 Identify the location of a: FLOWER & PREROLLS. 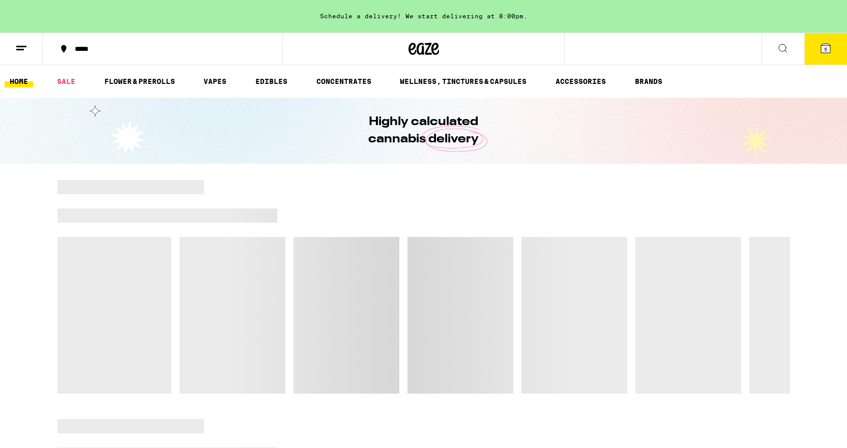
(139, 81).